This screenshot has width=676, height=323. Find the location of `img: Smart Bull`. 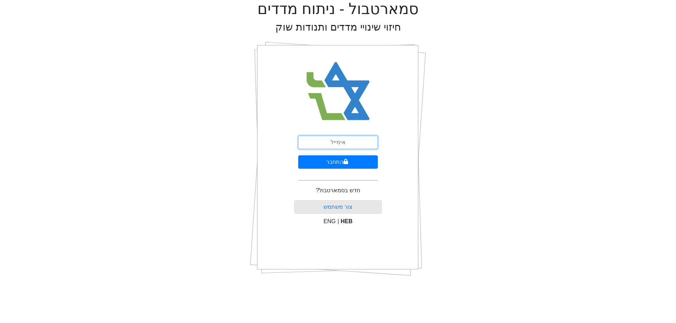

img: Smart Bull is located at coordinates (338, 92).